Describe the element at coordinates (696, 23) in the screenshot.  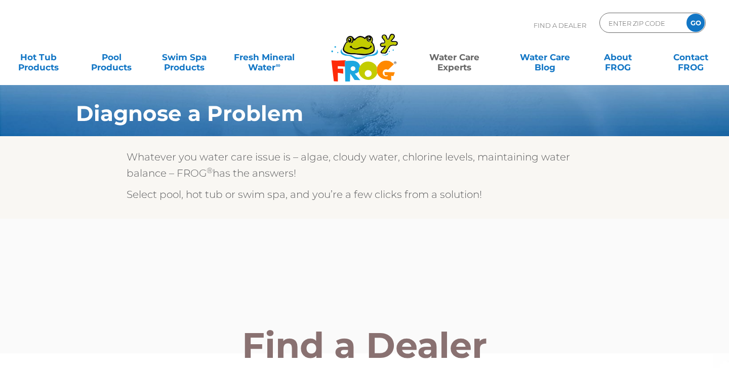
I see `input: GO` at that location.